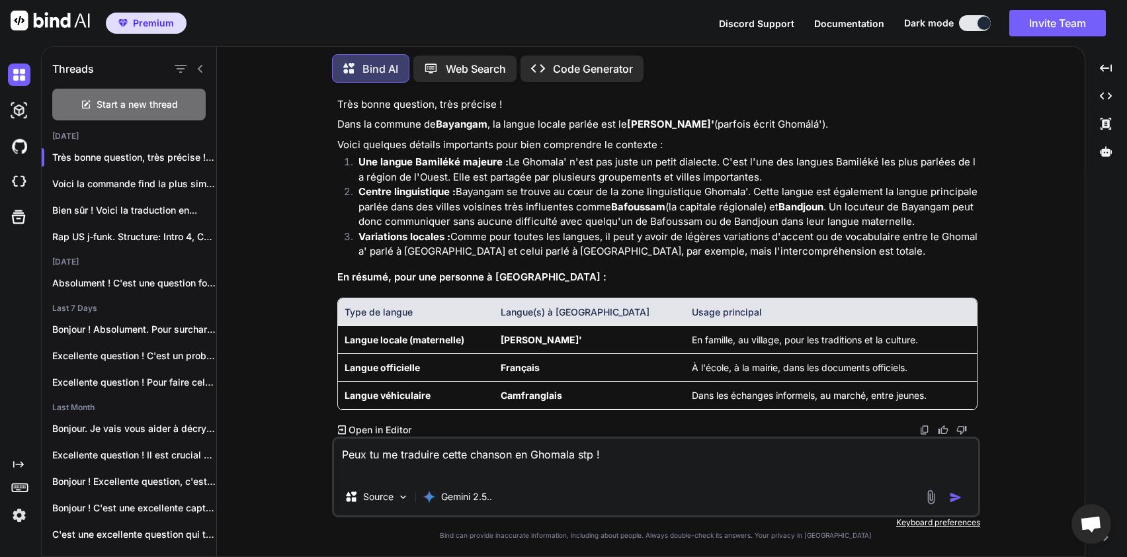 This screenshot has height=557, width=1127. I want to click on p: Bien sûr ! Voici la traduction en..., so click(134, 210).